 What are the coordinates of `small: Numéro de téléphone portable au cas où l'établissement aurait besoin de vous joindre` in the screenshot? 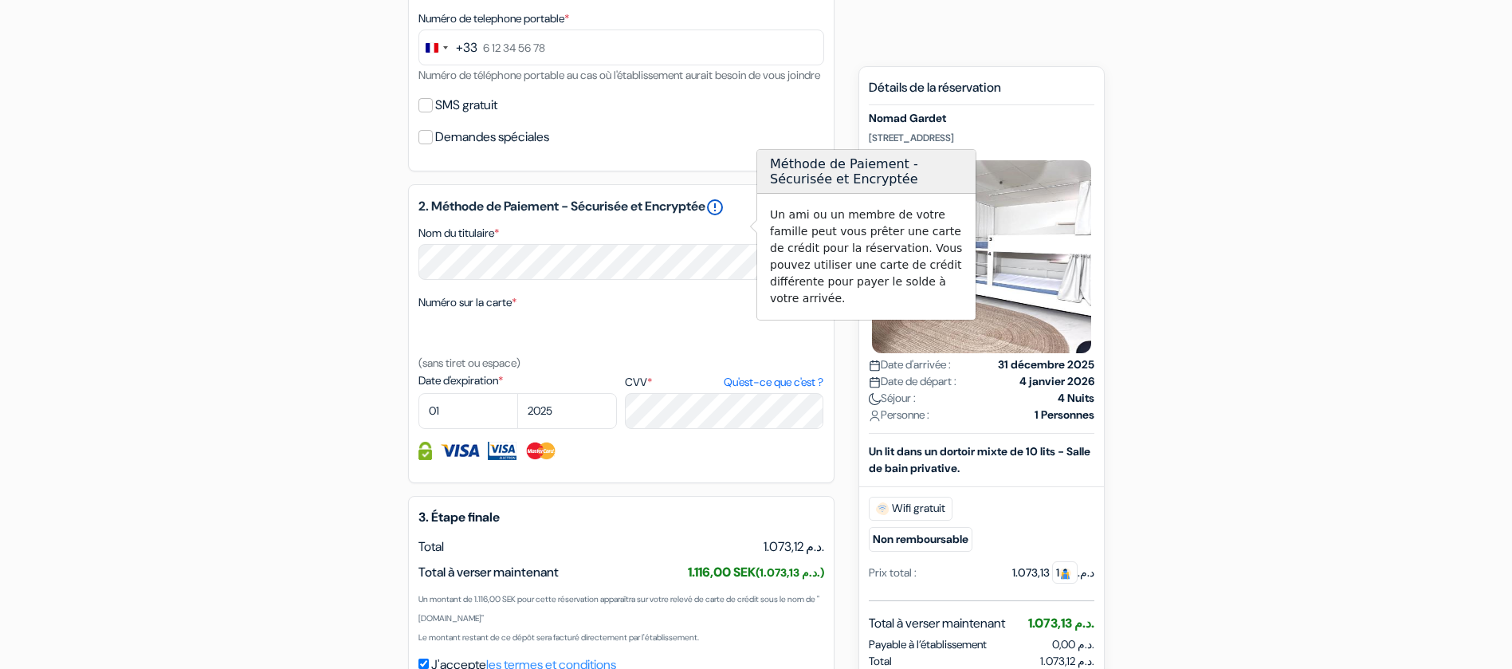 It's located at (619, 75).